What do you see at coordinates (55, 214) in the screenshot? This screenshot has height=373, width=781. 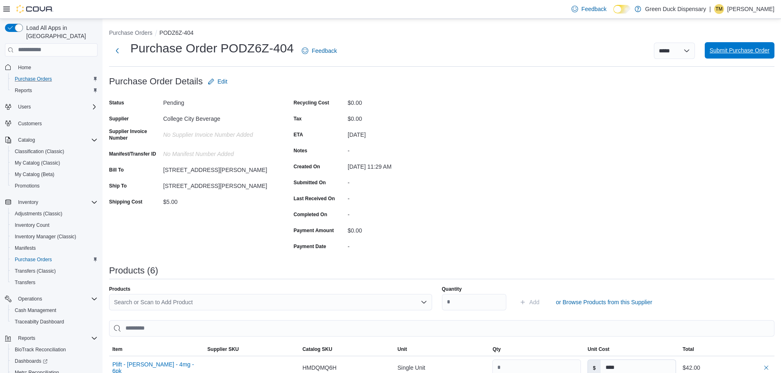 I see `button: Adjustments (Classic)` at bounding box center [55, 214].